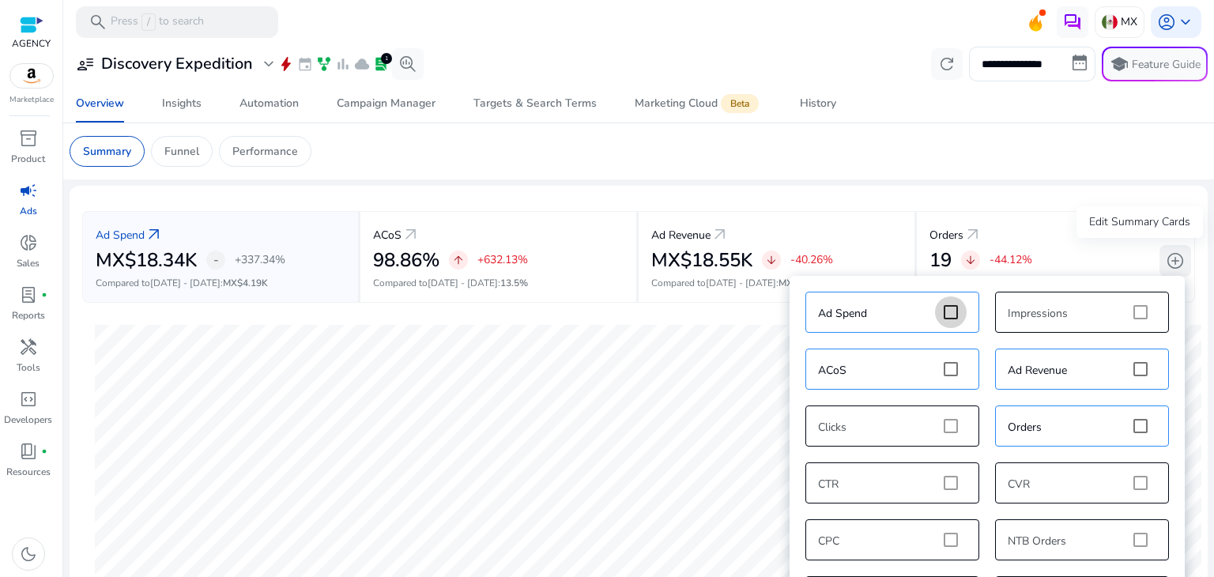 The height and width of the screenshot is (577, 1214). What do you see at coordinates (269, 64) in the screenshot?
I see `span: expand_more` at bounding box center [269, 64].